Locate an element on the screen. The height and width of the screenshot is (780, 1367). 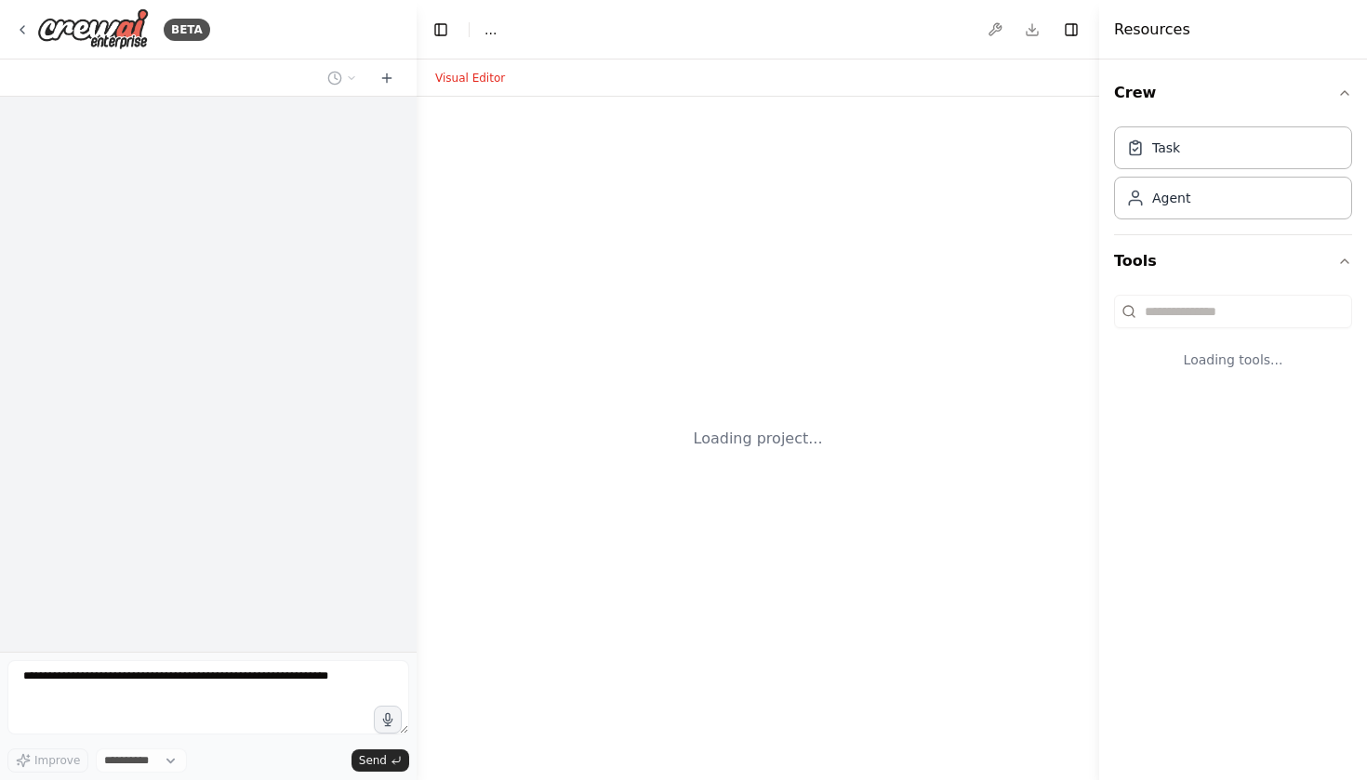
img: Logo is located at coordinates (93, 29).